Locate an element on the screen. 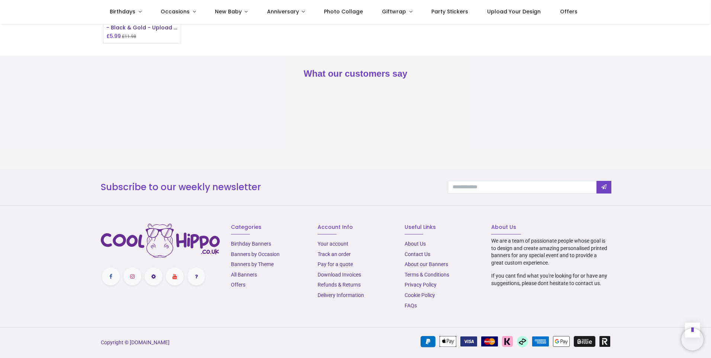 The height and width of the screenshot is (358, 711). a: Pay for a quote is located at coordinates (335, 264).